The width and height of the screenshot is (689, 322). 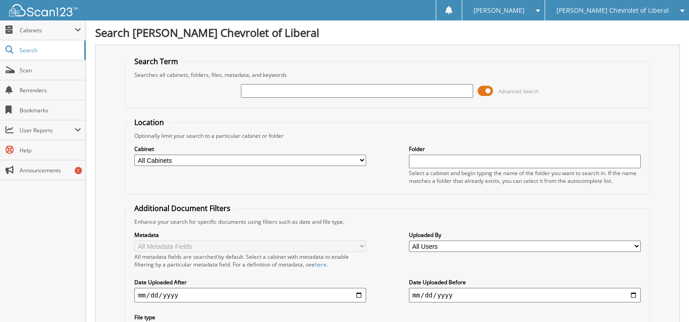 What do you see at coordinates (250, 261) in the screenshot?
I see `div: All metadata fields are searched by default. Select a cabinet with metadata to enable filtering b...` at bounding box center [250, 261].